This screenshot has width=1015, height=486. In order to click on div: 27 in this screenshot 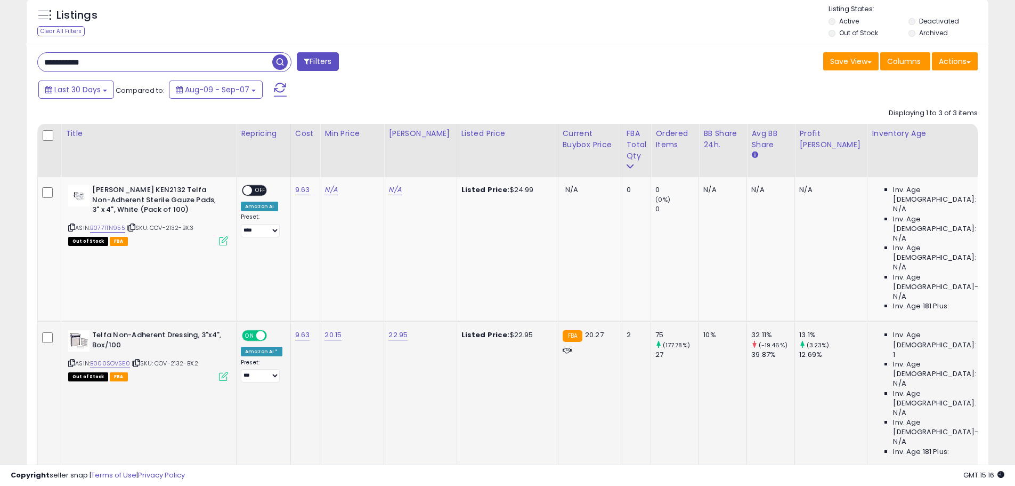, I will do `click(677, 354)`.